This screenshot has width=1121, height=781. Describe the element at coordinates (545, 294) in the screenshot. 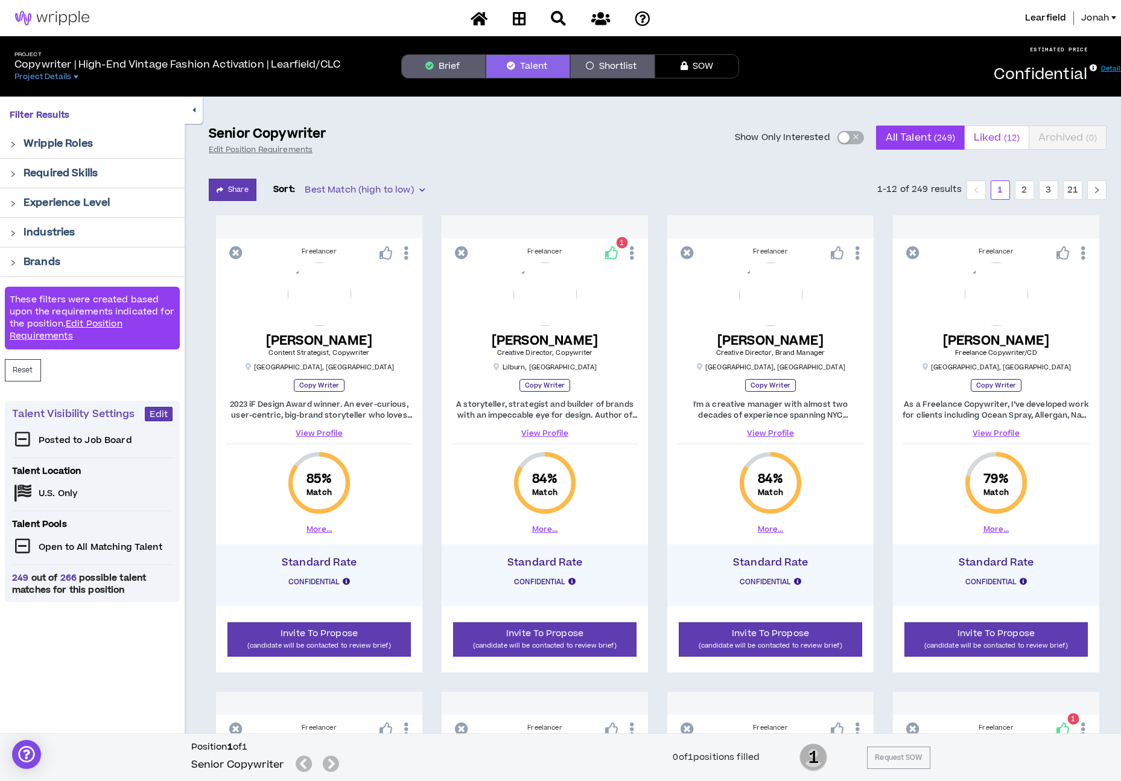

I see `img: mEj4r00fUVsNlIFdLIKwJNF8XVX2Hcpcpg2fodrK.png` at that location.